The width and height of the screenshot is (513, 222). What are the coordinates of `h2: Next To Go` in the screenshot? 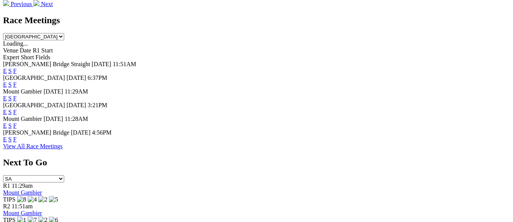 It's located at (256, 162).